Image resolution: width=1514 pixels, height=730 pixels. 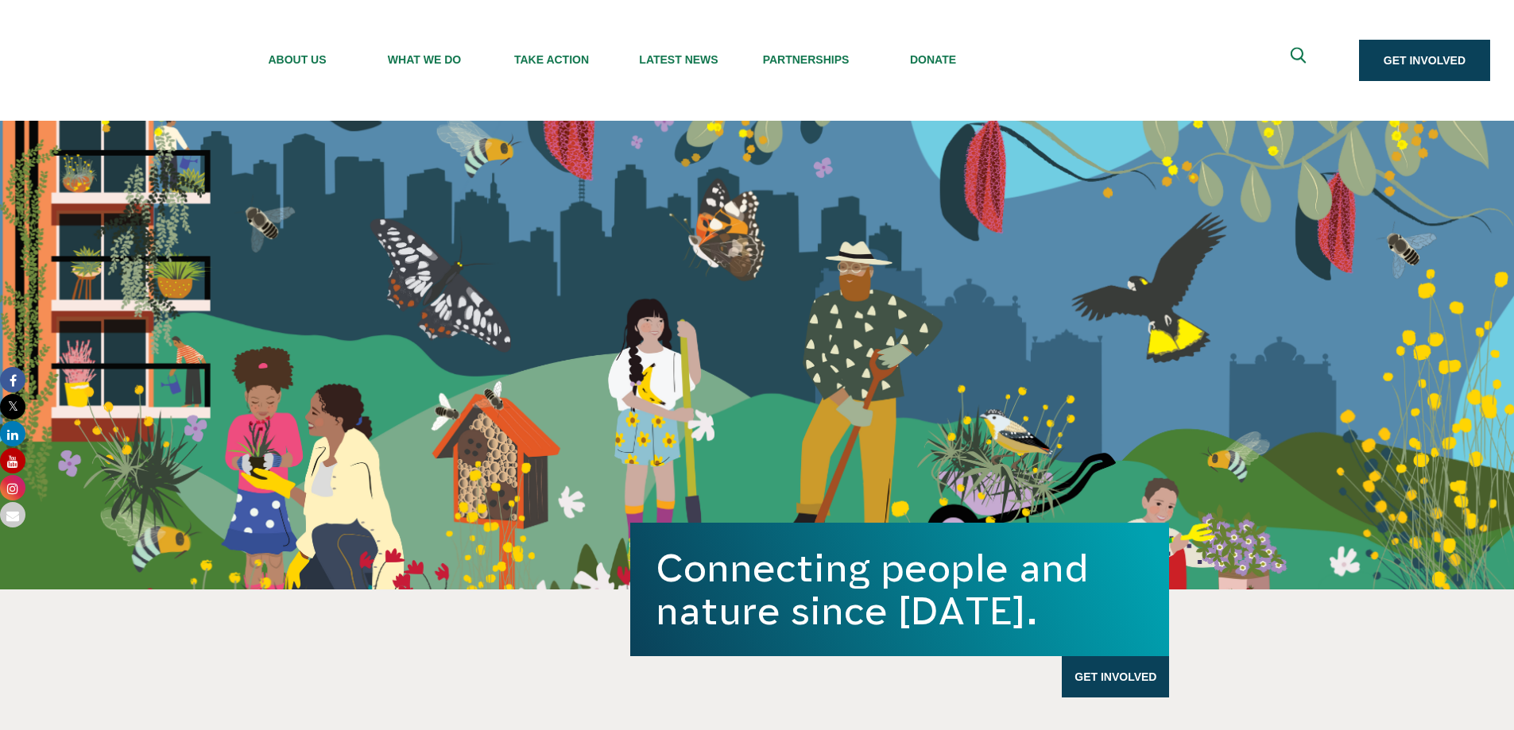 I want to click on span: About Us, so click(x=297, y=60).